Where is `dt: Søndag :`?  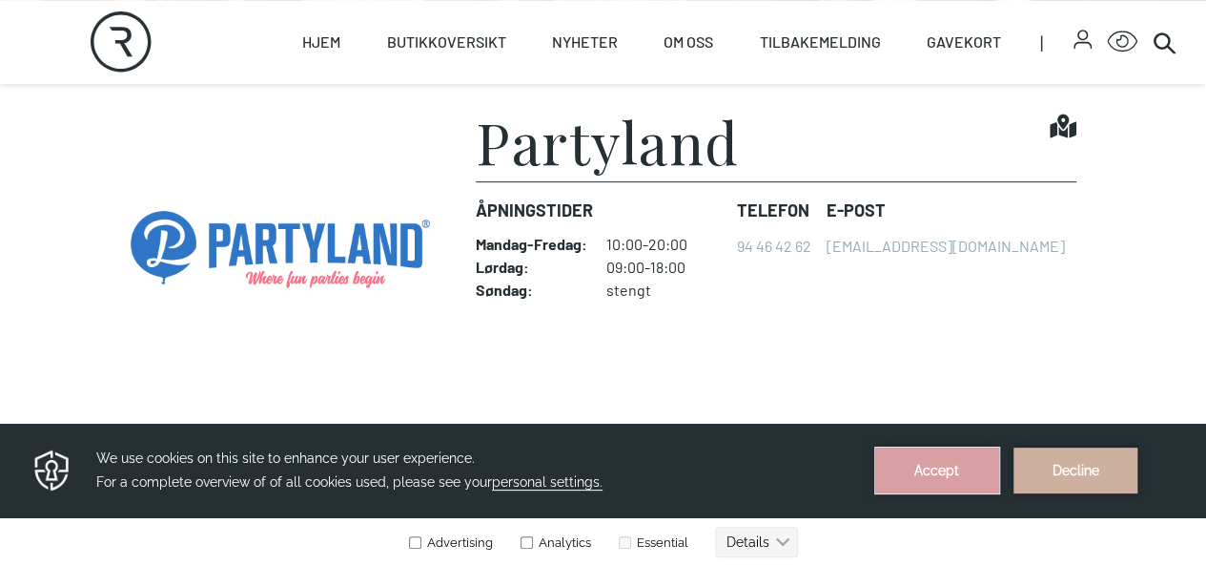
dt: Søndag : is located at coordinates (531, 290).